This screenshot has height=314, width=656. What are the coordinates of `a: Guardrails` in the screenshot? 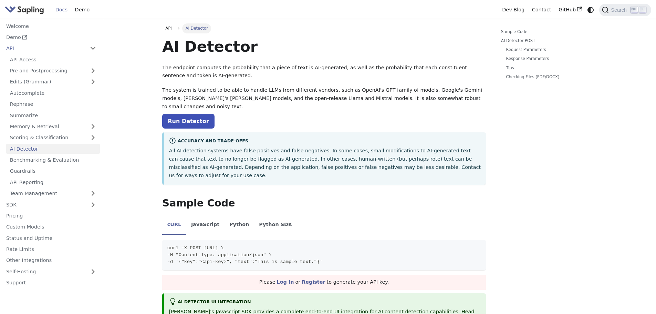 It's located at (53, 171).